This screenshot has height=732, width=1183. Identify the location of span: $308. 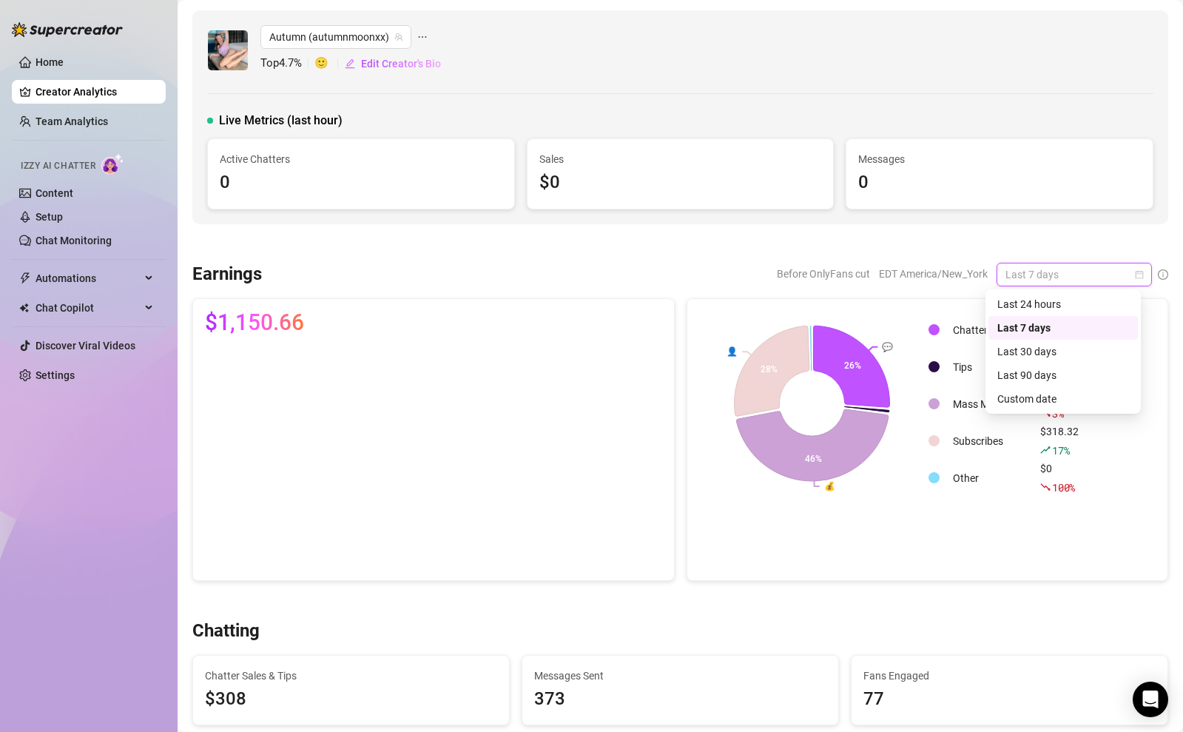
(351, 699).